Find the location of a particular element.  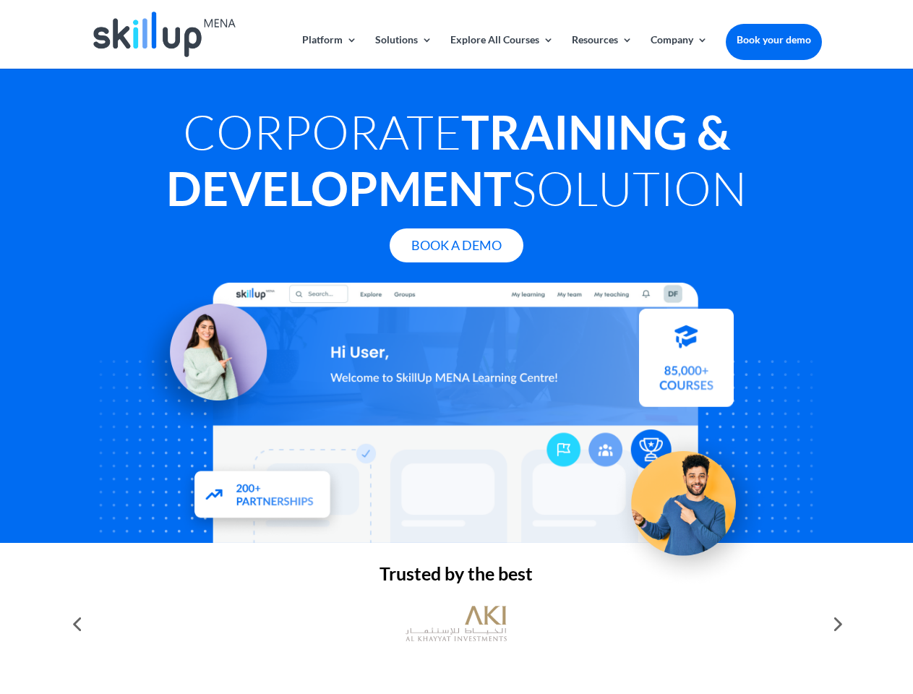

img: al khayyat investments logo is located at coordinates (456, 624).